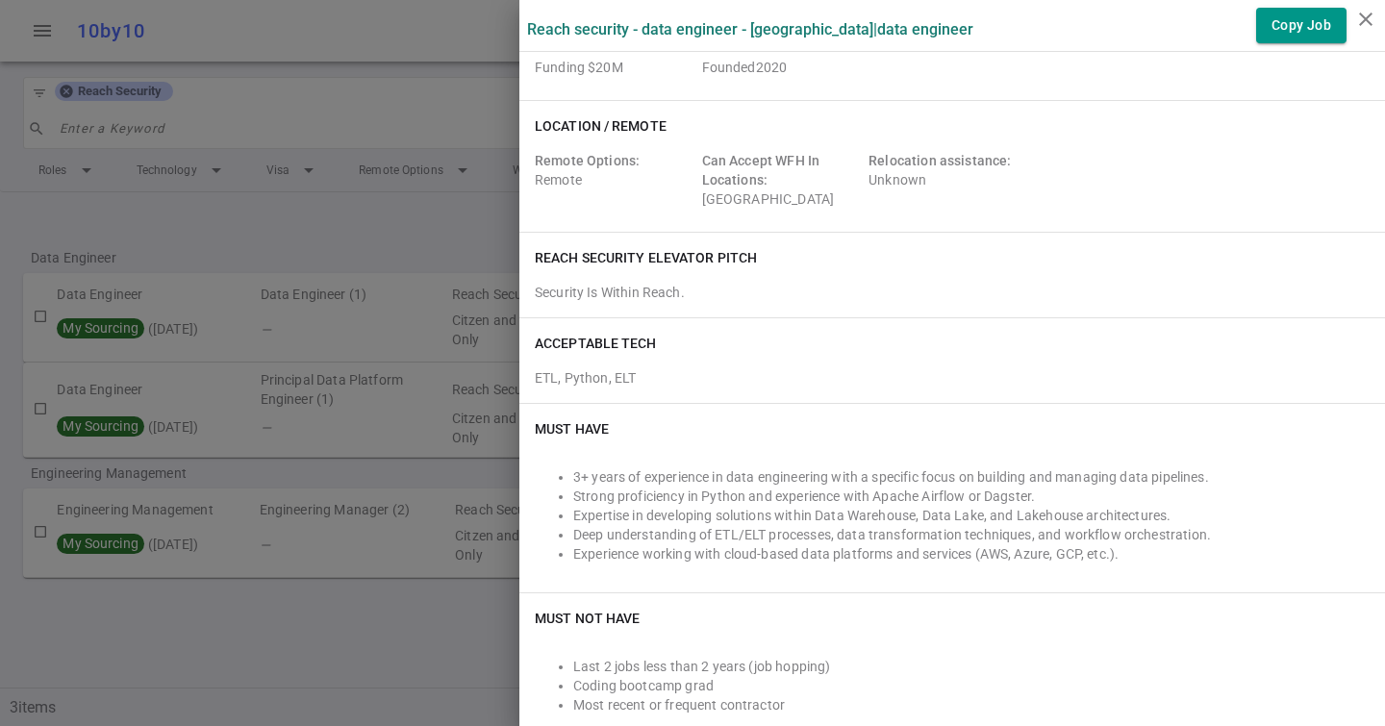 The width and height of the screenshot is (1385, 726). What do you see at coordinates (761, 170) in the screenshot?
I see `span: Can Accept WFH In Locations:` at bounding box center [761, 170].